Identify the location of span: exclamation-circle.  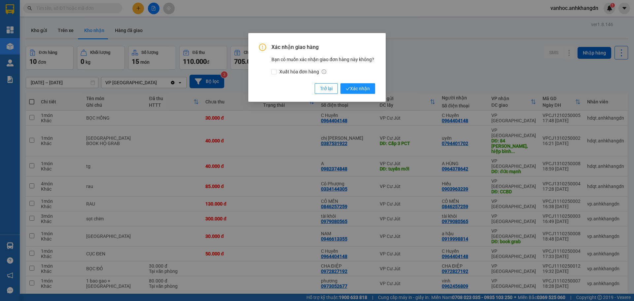
(263, 47).